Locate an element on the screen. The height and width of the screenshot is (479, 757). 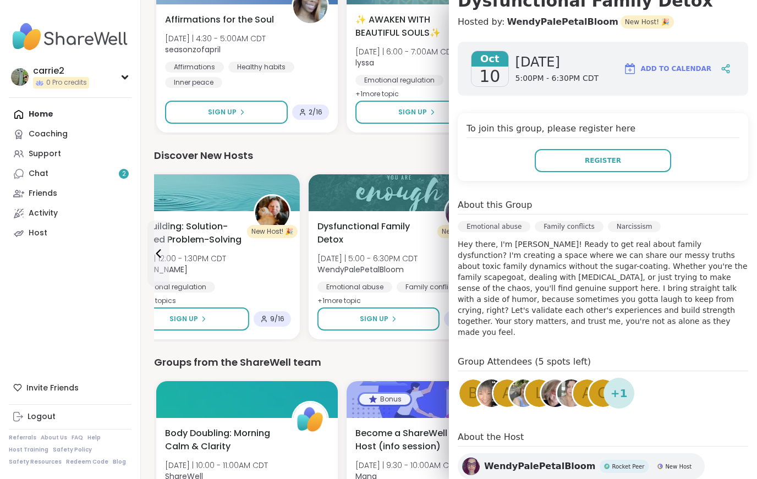
div: Friends is located at coordinates (43, 194).